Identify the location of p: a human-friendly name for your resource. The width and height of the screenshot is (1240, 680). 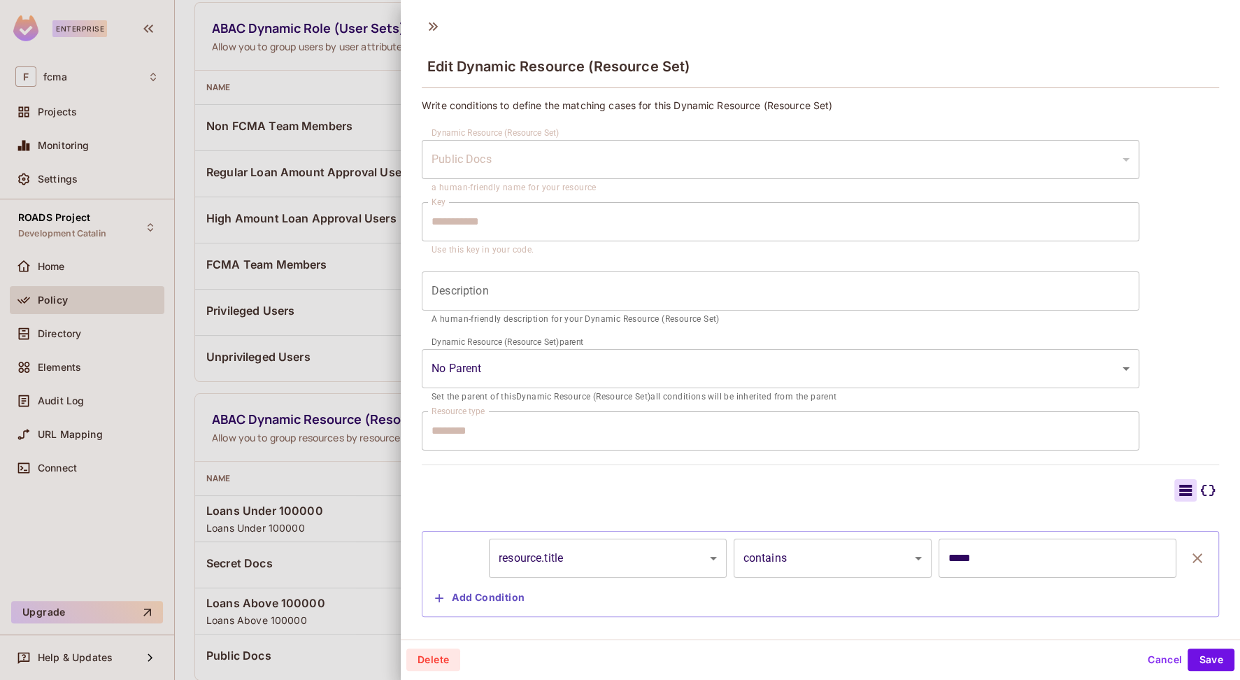
(780, 188).